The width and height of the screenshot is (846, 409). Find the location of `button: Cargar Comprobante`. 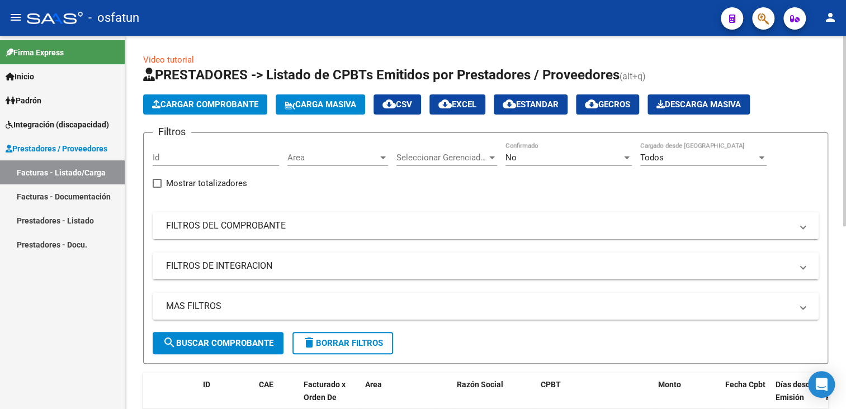

button: Cargar Comprobante is located at coordinates (205, 105).